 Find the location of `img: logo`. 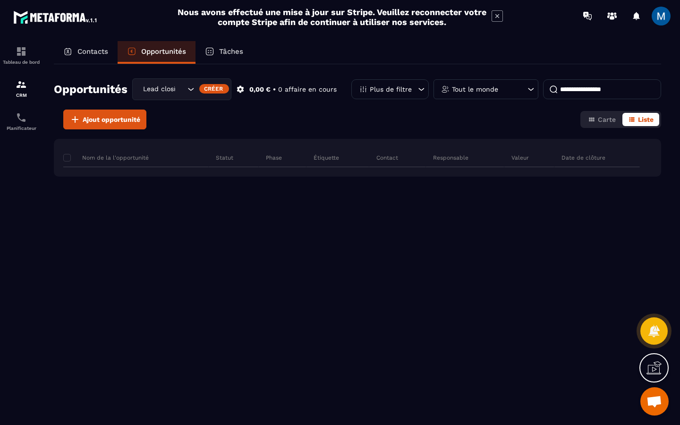

img: logo is located at coordinates (56, 17).